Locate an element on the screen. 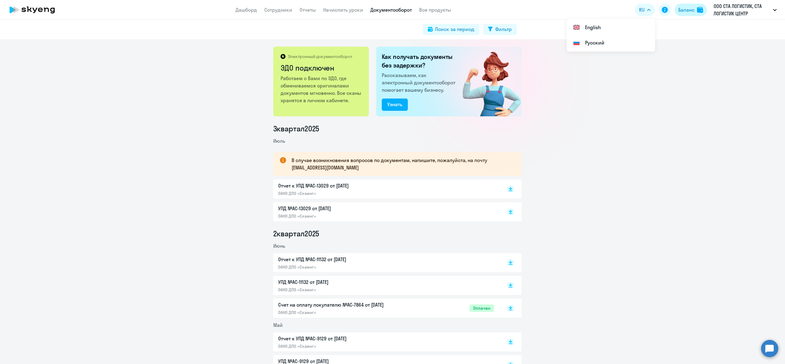  button: ООО СТА ЛОГИСТИК, СТА ЛОГИСТИК ЦЕНТР is located at coordinates (745, 10).